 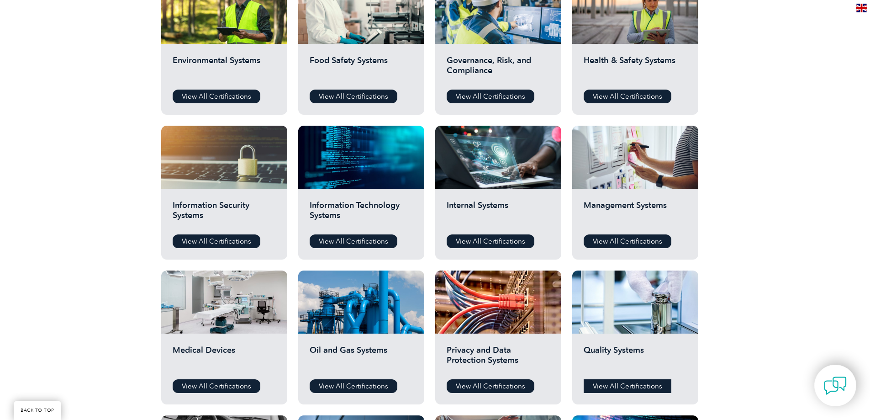 I want to click on h2: Oil and Gas Systems, so click(x=361, y=358).